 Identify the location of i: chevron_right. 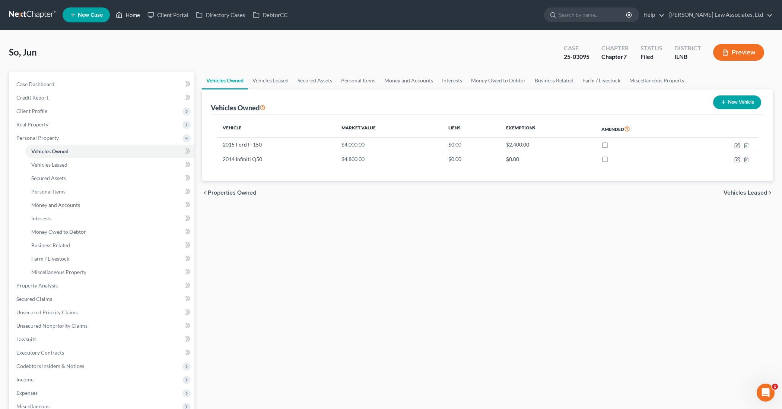
(770, 193).